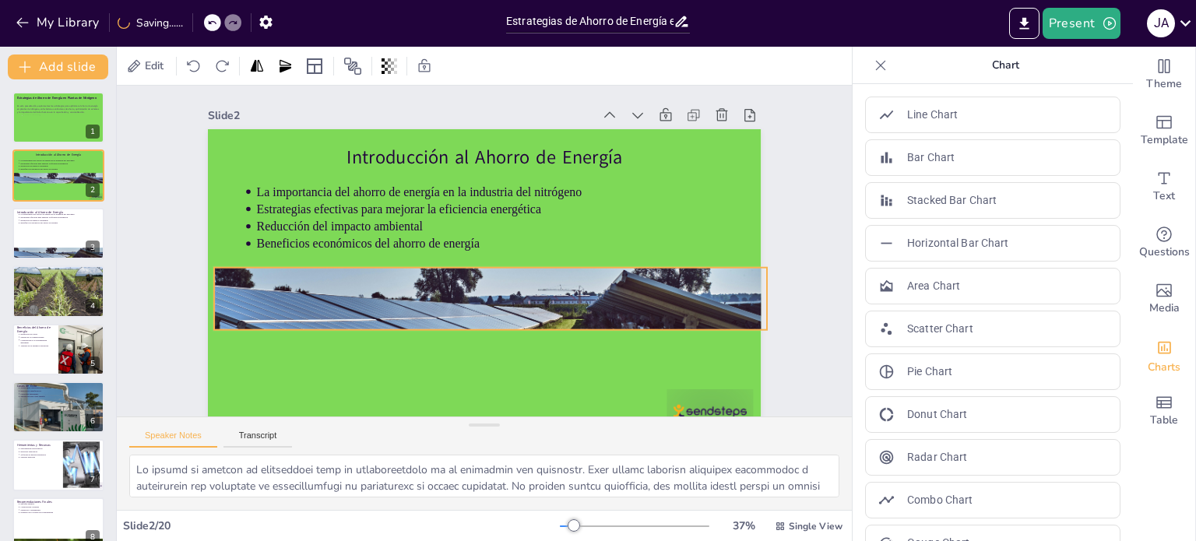  Describe the element at coordinates (929, 371) in the screenshot. I see `p: Pie Chart` at that location.